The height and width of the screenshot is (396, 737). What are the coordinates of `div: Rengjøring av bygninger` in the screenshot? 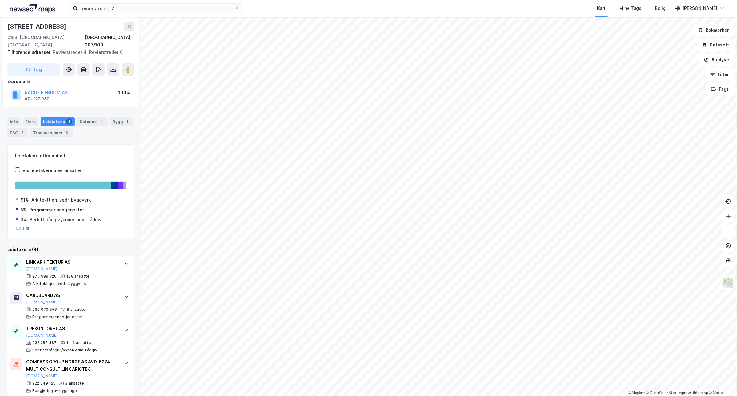 It's located at (55, 390).